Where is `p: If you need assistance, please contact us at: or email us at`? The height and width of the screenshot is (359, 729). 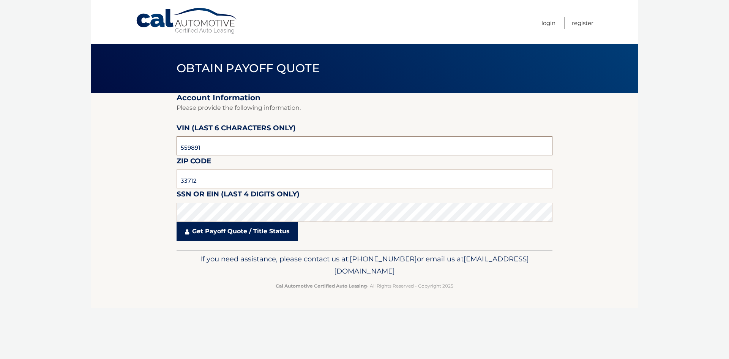
p: If you need assistance, please contact us at: or email us at is located at coordinates (365, 265).